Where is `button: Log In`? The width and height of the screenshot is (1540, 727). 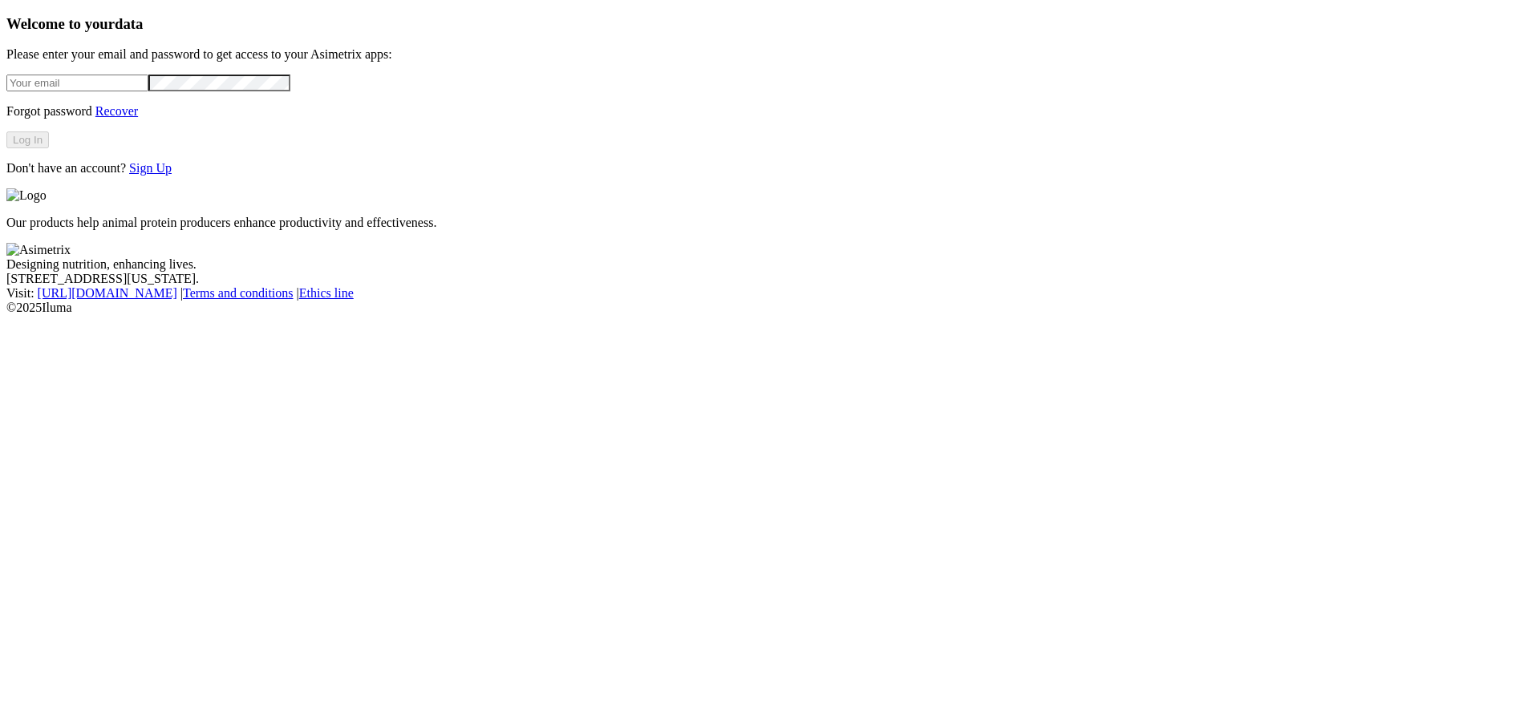
button: Log In is located at coordinates (27, 140).